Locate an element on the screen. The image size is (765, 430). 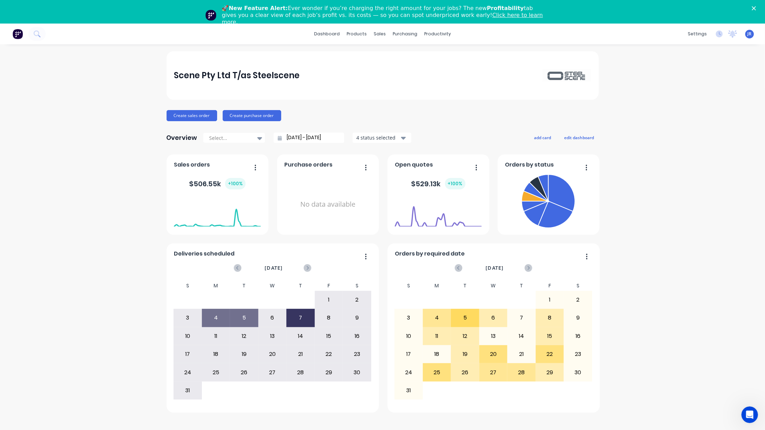
button: add card is located at coordinates (543, 138).